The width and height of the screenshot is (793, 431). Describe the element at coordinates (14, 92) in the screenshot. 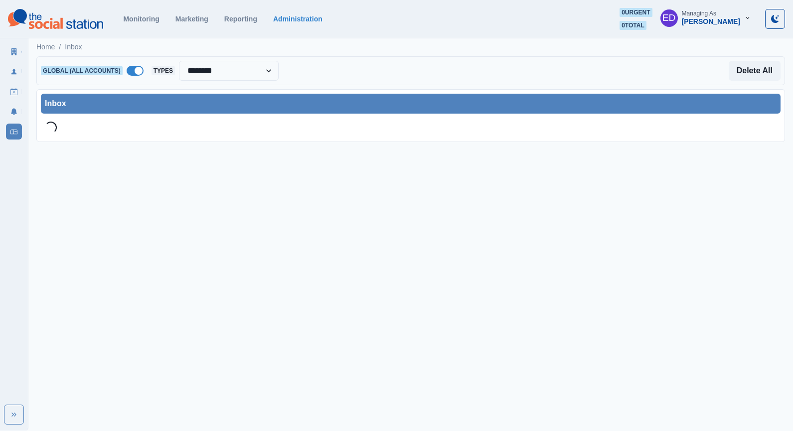

I see `a: Draft Posts` at that location.